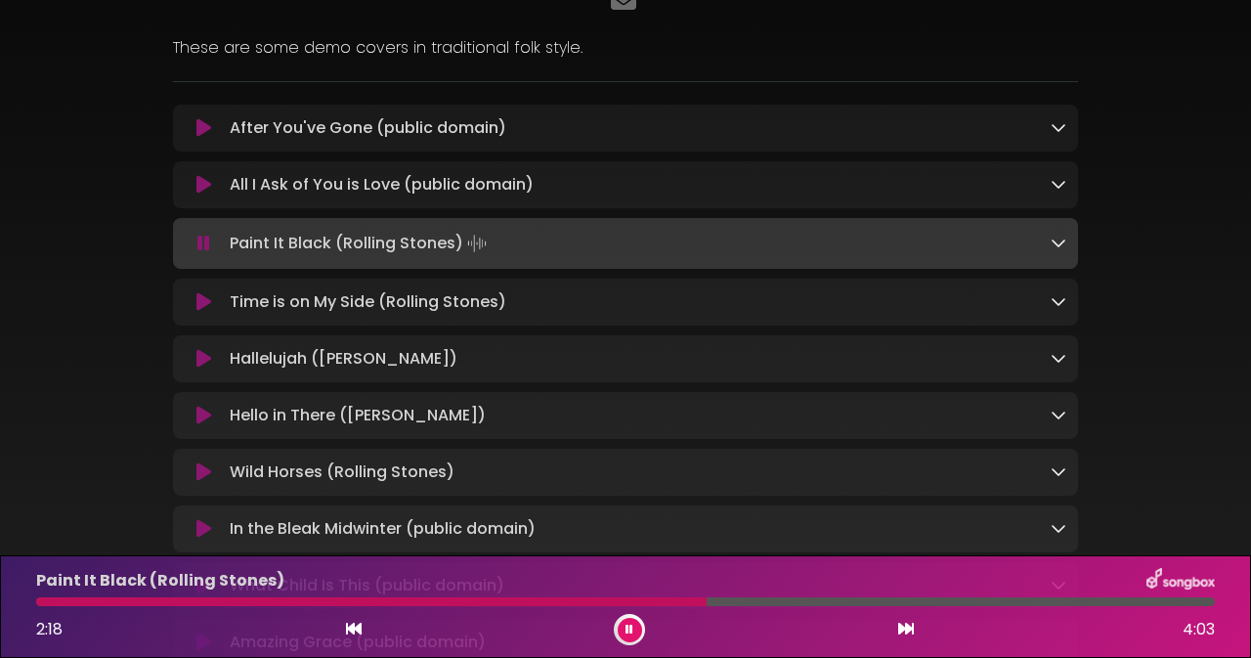 Image resolution: width=1251 pixels, height=658 pixels. I want to click on p: In the Bleak Midwinter (public domain), so click(382, 529).